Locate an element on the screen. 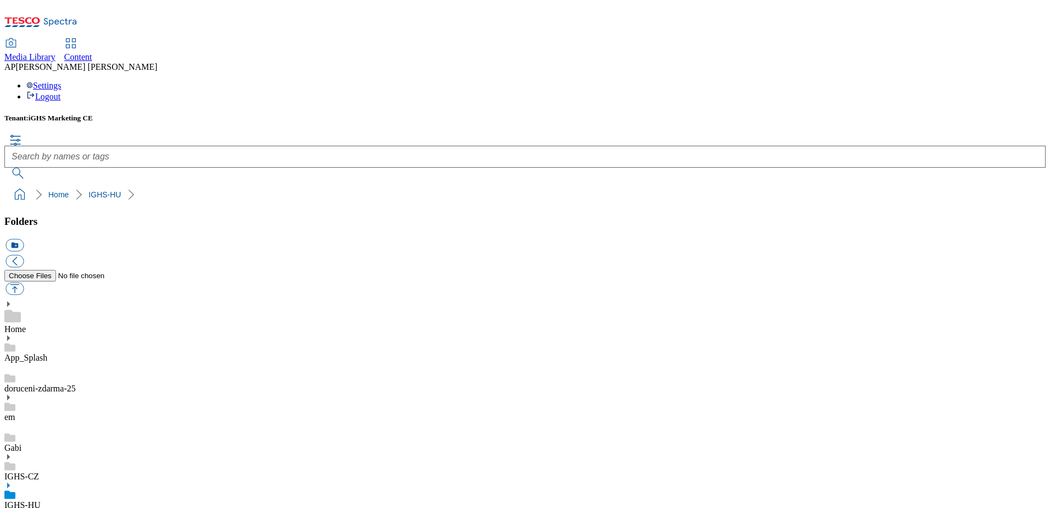 Image resolution: width=1050 pixels, height=508 pixels. nav: breadcrumb is located at coordinates (525, 194).